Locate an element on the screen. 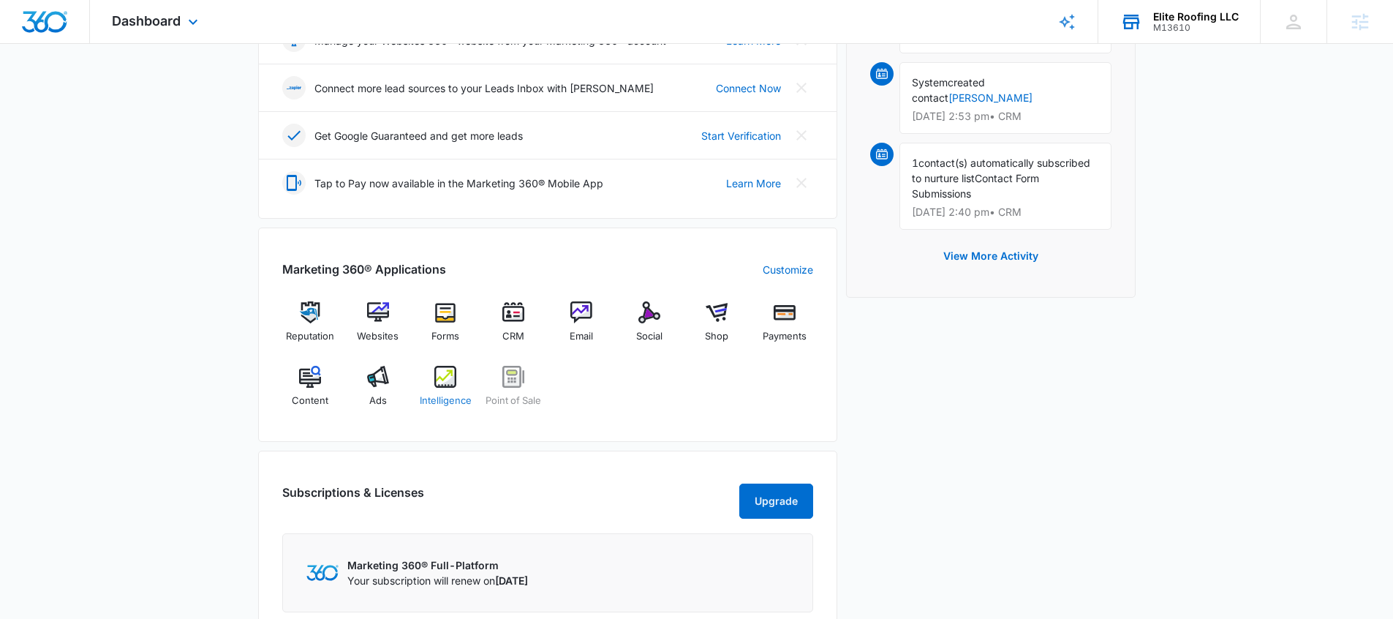 This screenshot has width=1393, height=619. a: CRM is located at coordinates (513, 328).